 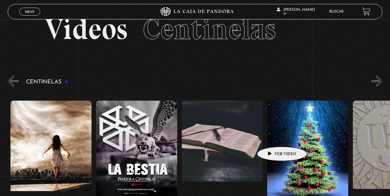 I want to click on h2: Videos, so click(x=195, y=29).